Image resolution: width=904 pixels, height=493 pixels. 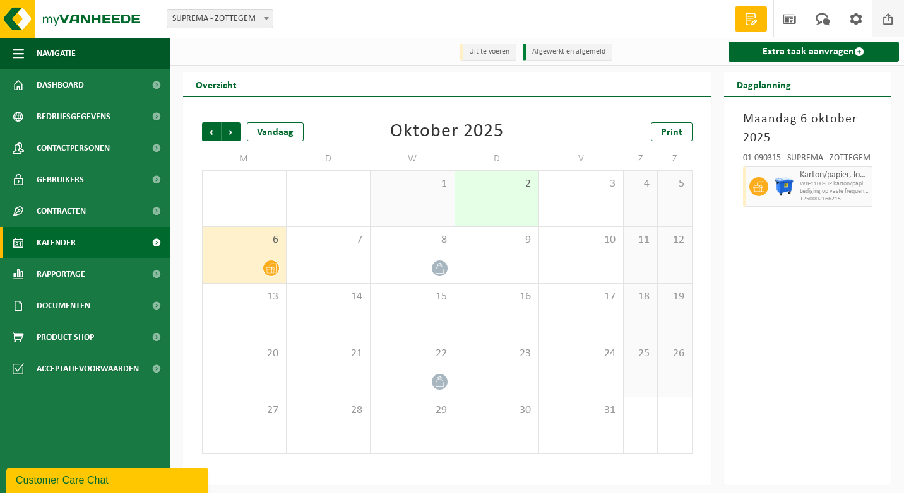 What do you see at coordinates (63, 306) in the screenshot?
I see `span: Documenten` at bounding box center [63, 306].